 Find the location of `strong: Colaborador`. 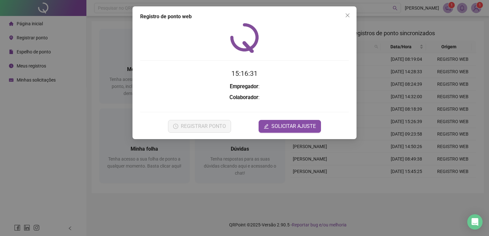

strong: Colaborador is located at coordinates (244, 97).